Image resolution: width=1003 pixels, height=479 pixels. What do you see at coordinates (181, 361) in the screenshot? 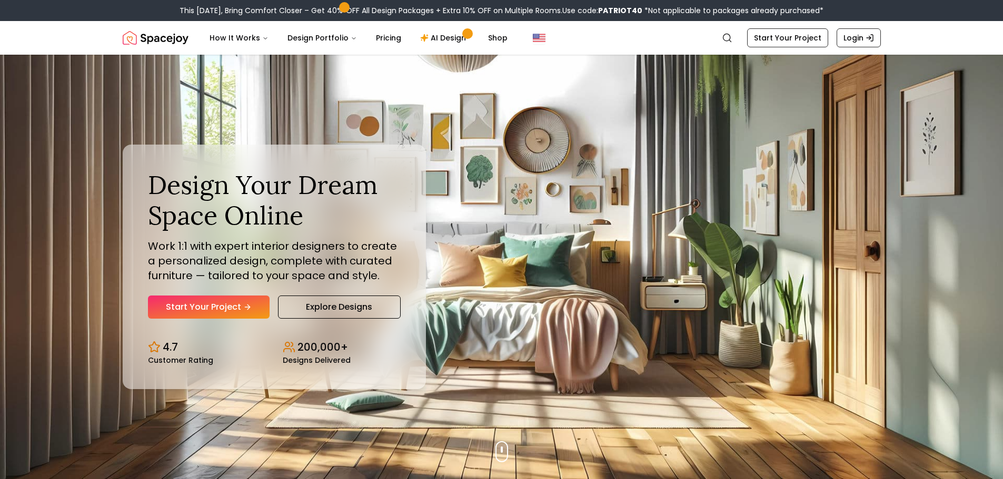
I see `small: Customer Rating` at bounding box center [181, 361].